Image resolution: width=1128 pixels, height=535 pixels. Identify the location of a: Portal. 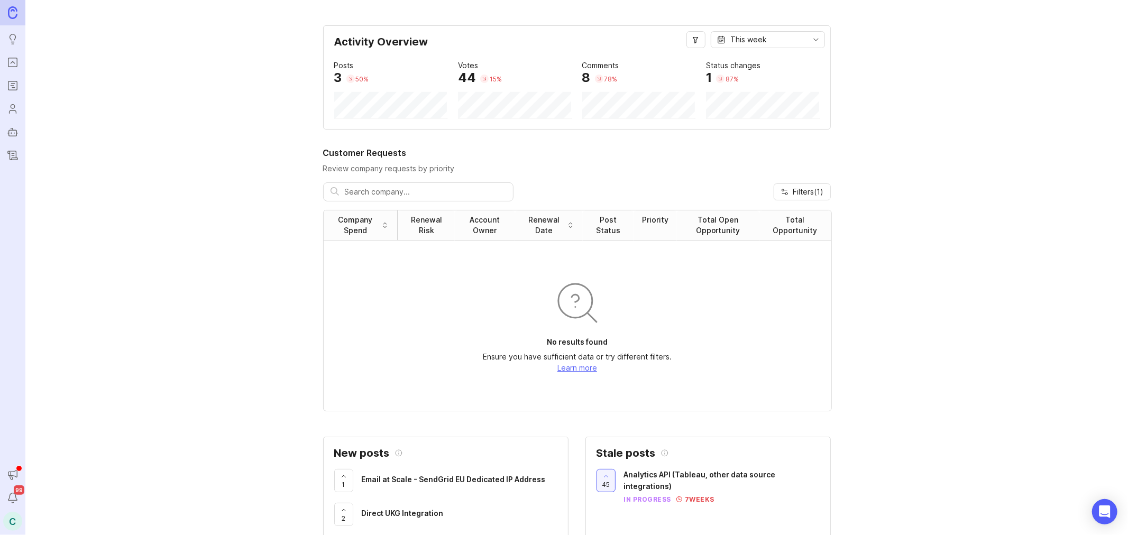
(13, 62).